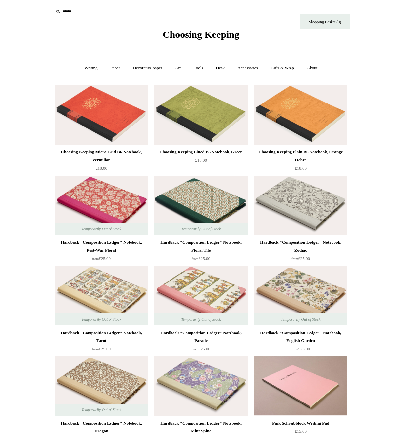  What do you see at coordinates (301, 423) in the screenshot?
I see `div: Pink Schreibblock Writing Pad` at bounding box center [301, 423].